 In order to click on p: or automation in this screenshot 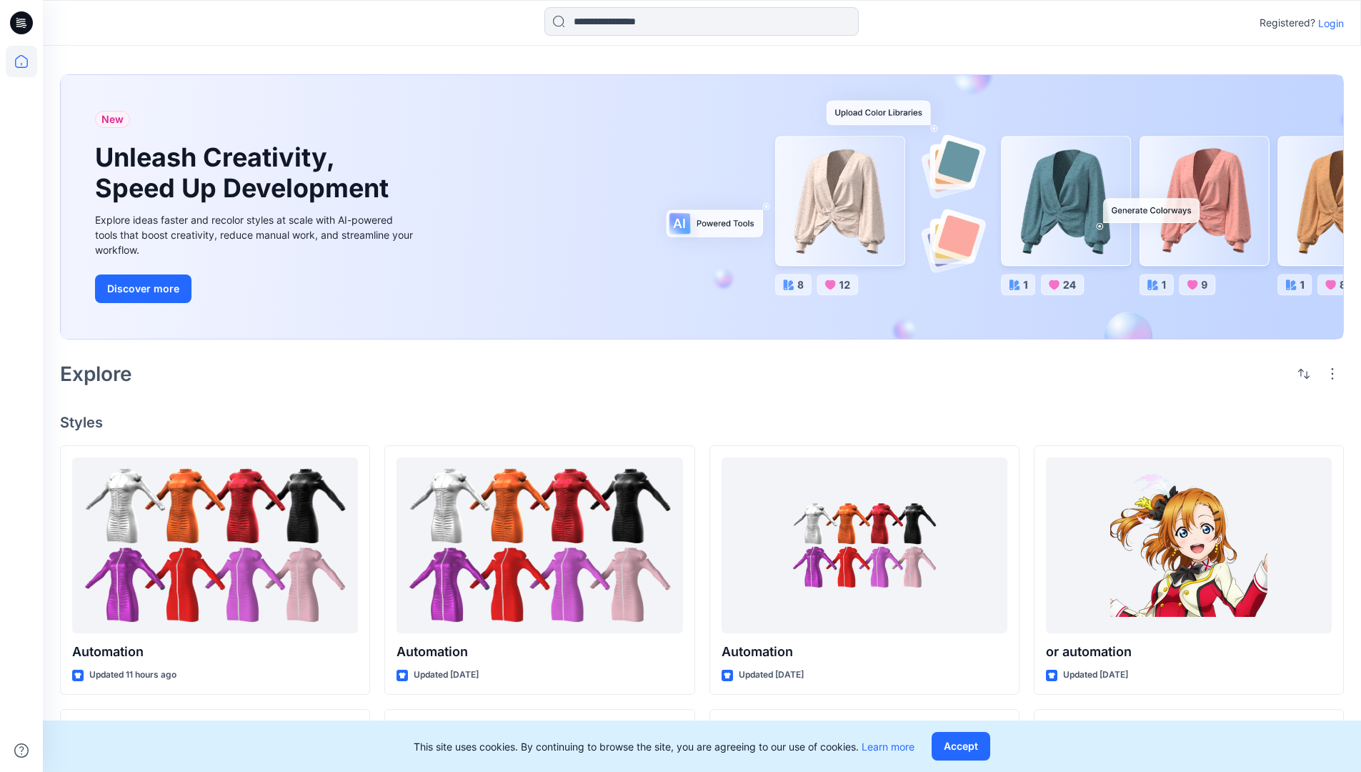, I will do `click(1189, 652)`.